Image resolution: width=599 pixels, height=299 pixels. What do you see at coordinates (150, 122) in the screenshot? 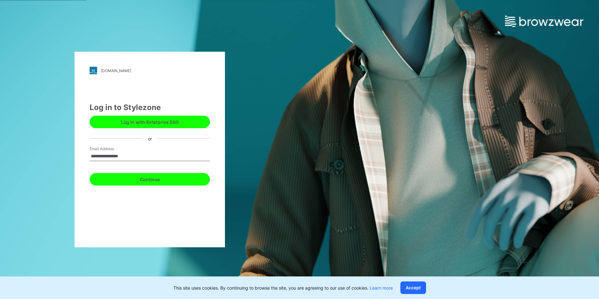
I see `button: Log in with Enterprise SSO` at bounding box center [150, 122].